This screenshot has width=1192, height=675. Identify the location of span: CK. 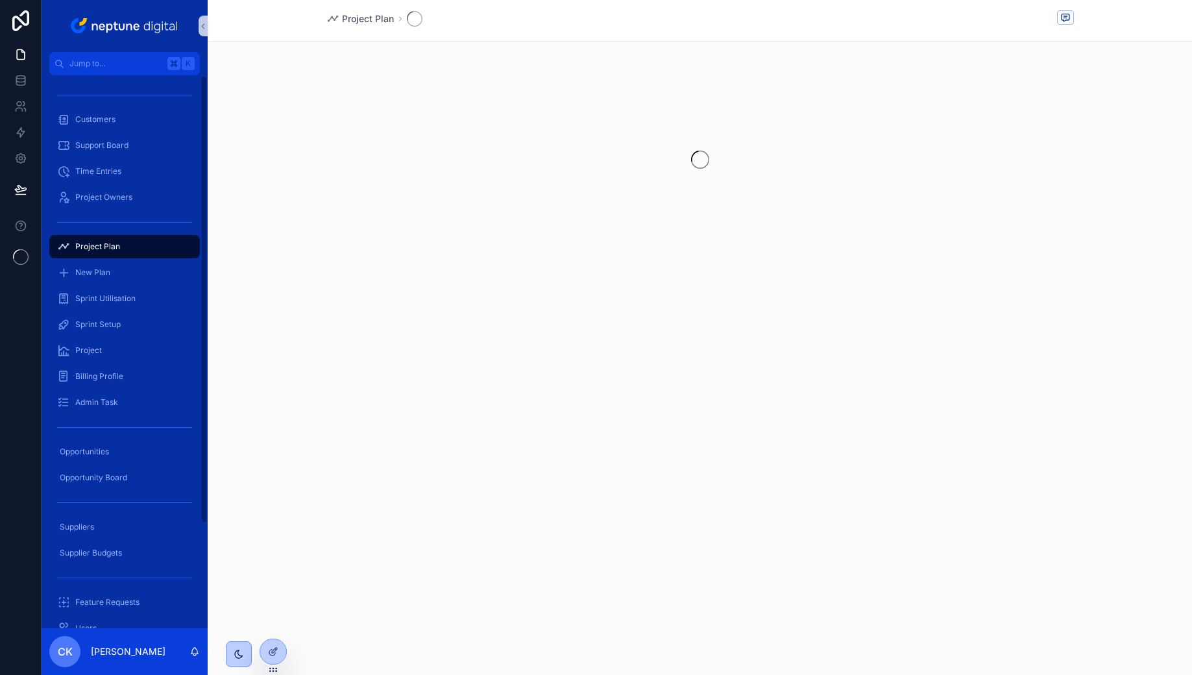
(65, 651).